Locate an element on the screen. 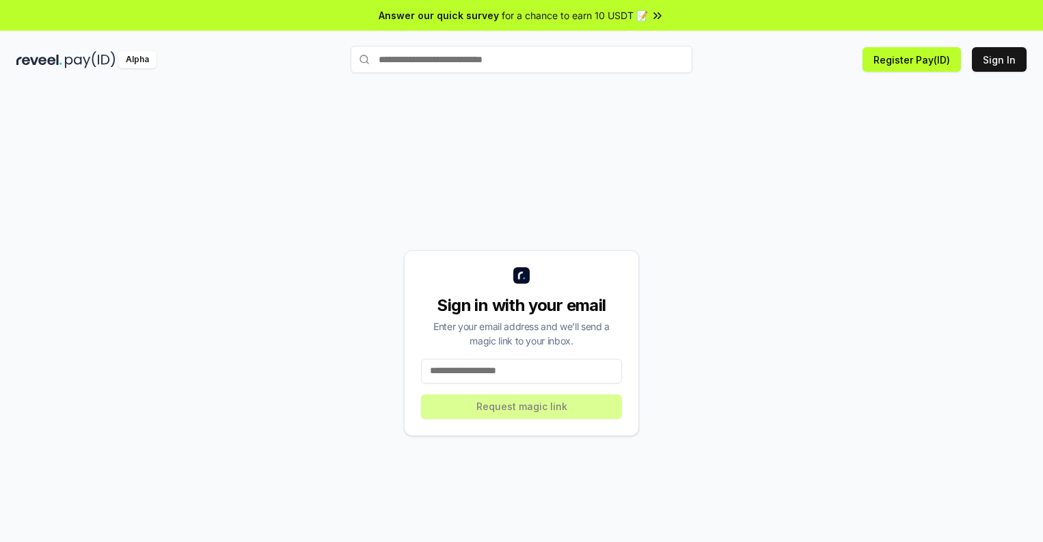  img: logo_small is located at coordinates (522, 276).